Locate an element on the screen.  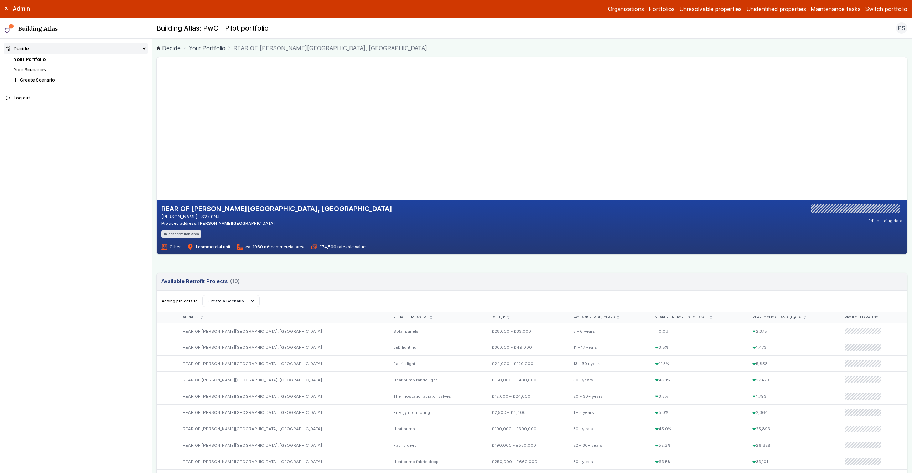
div: 45.0% is located at coordinates (697, 429).